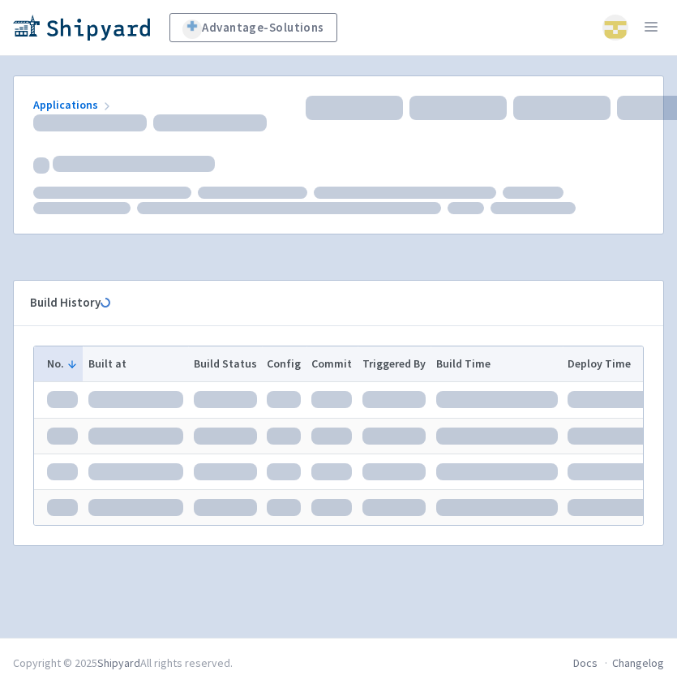 This screenshot has width=677, height=688. Describe the element at coordinates (325, 302) in the screenshot. I see `div: Build History` at that location.